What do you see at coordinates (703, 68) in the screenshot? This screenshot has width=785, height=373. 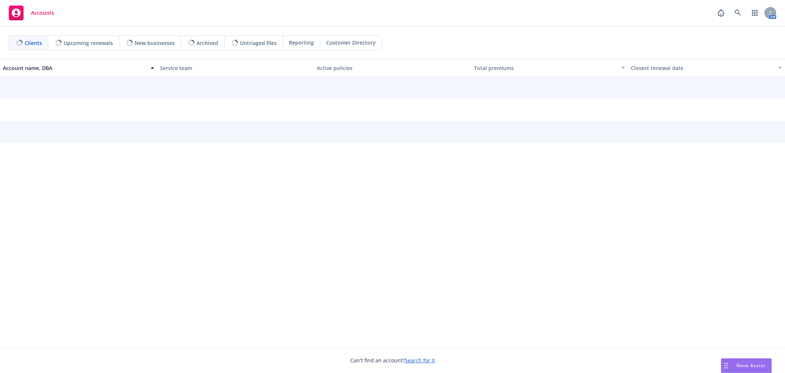 I see `div: Closest renewal date` at bounding box center [703, 68].